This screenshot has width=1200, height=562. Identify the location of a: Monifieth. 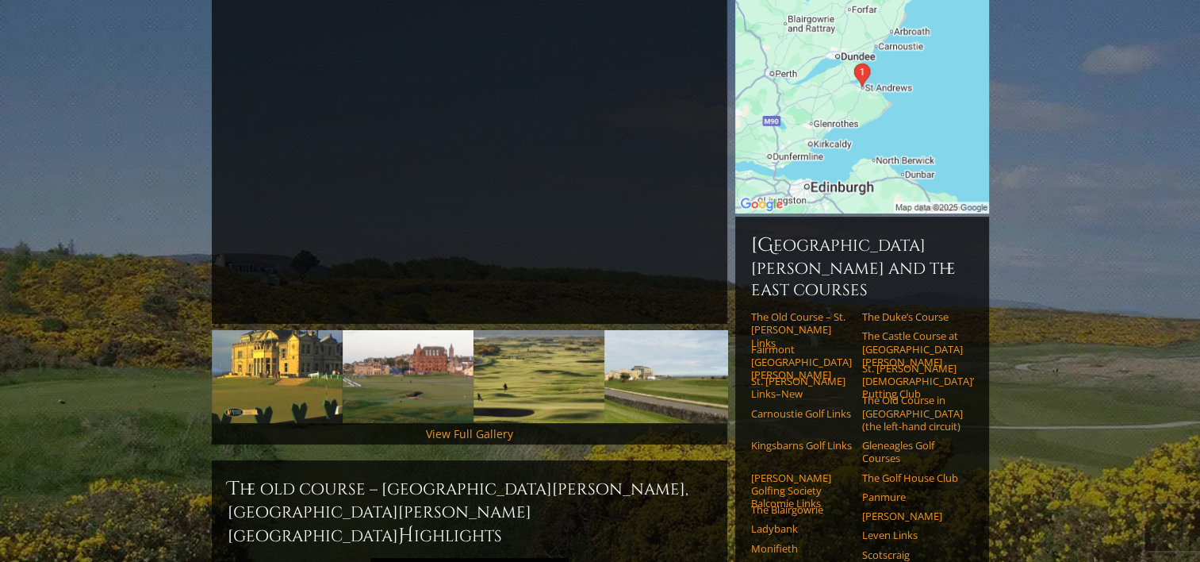
(801, 548).